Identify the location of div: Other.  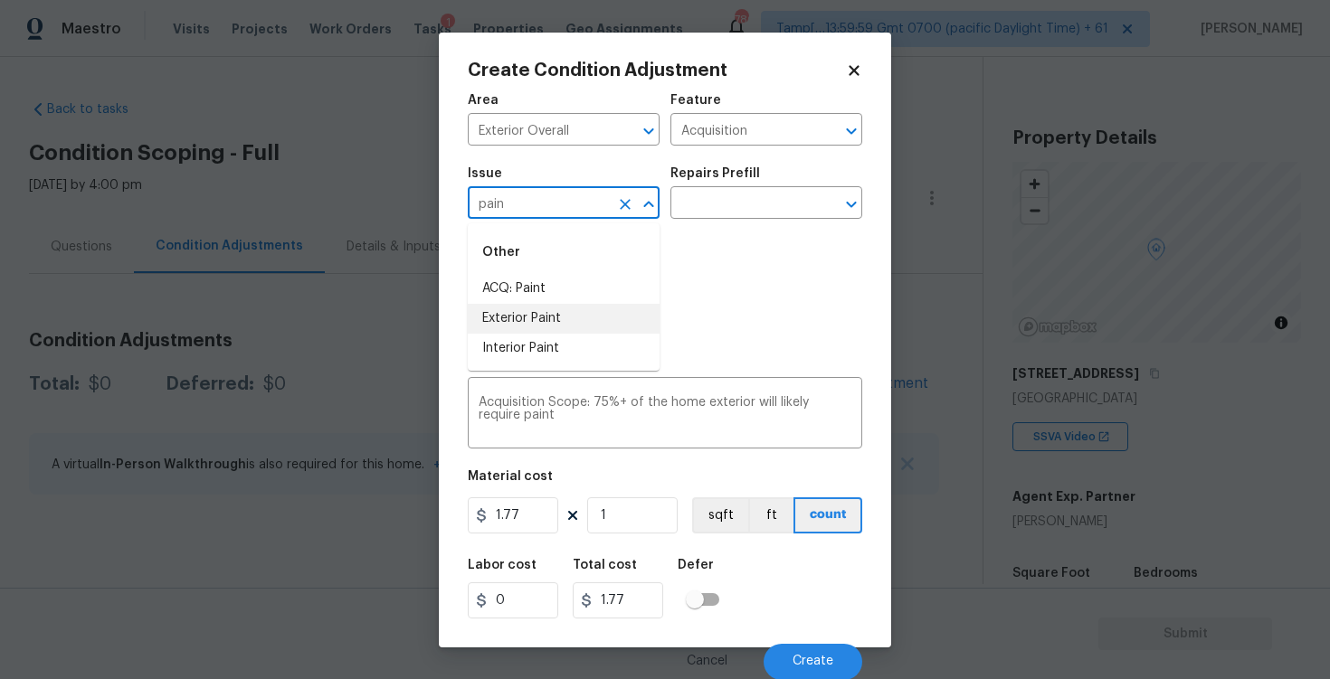
(563, 252).